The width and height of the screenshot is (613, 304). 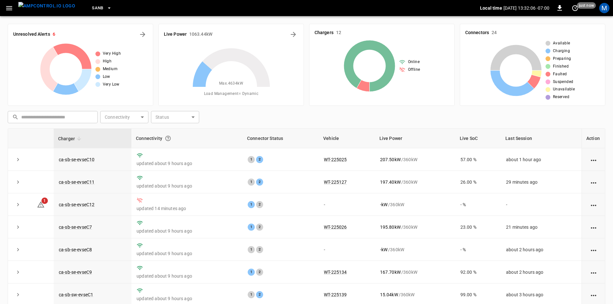 I want to click on p: 167.70 kW, so click(x=390, y=272).